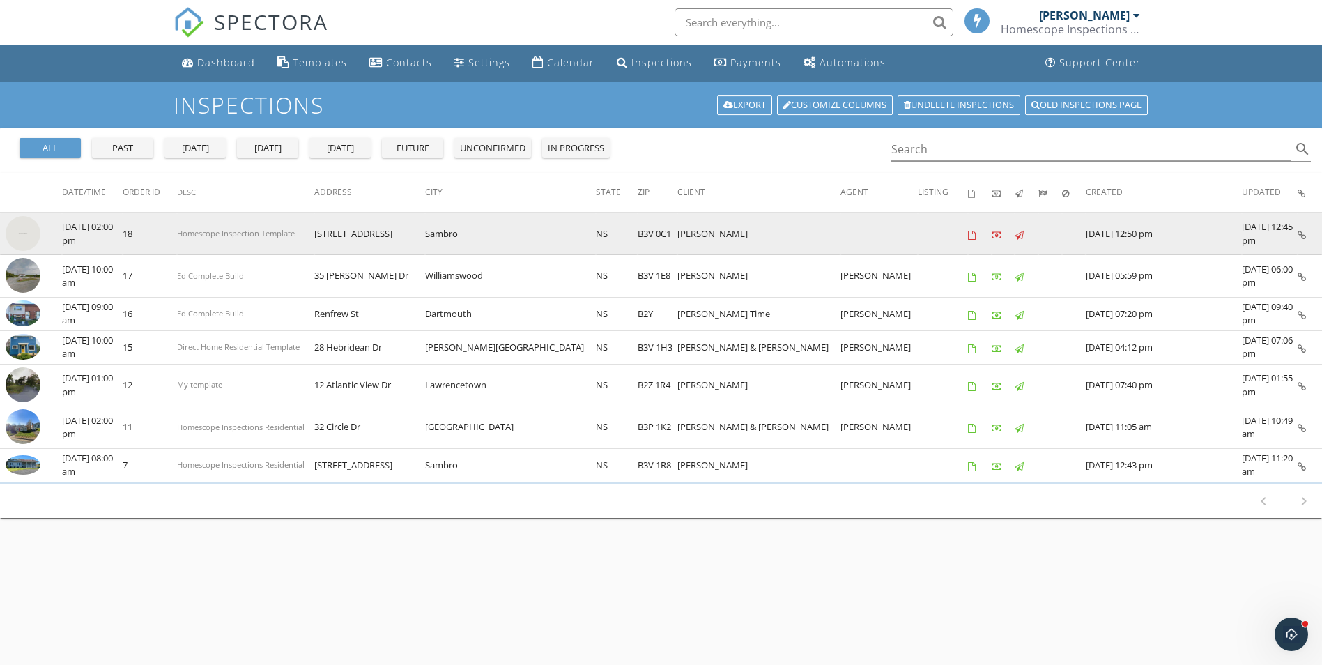 The image size is (1322, 665). I want to click on img: 9085457%2Fcover_photos%2FwuMTHF3KwbkYgxL7x7d8%2Fsmall.jpeg, so click(23, 385).